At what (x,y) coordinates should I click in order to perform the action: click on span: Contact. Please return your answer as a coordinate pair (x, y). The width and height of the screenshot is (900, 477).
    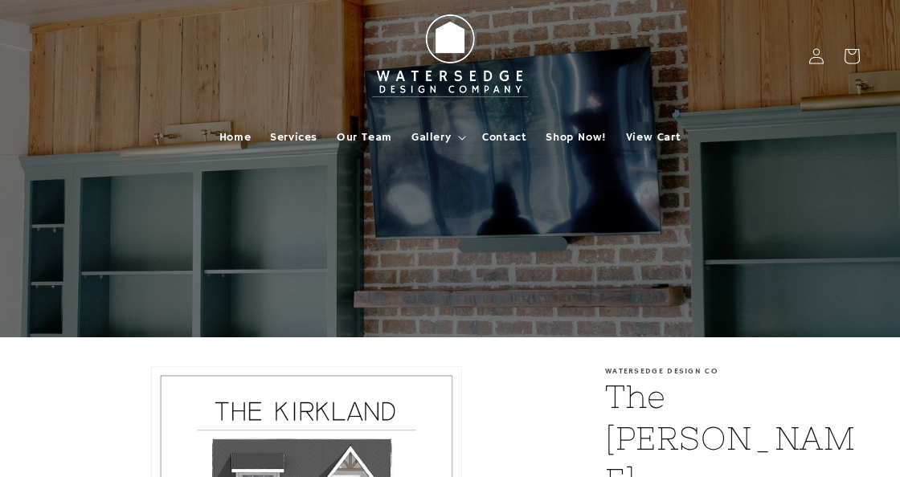
    Looking at the image, I should click on (504, 137).